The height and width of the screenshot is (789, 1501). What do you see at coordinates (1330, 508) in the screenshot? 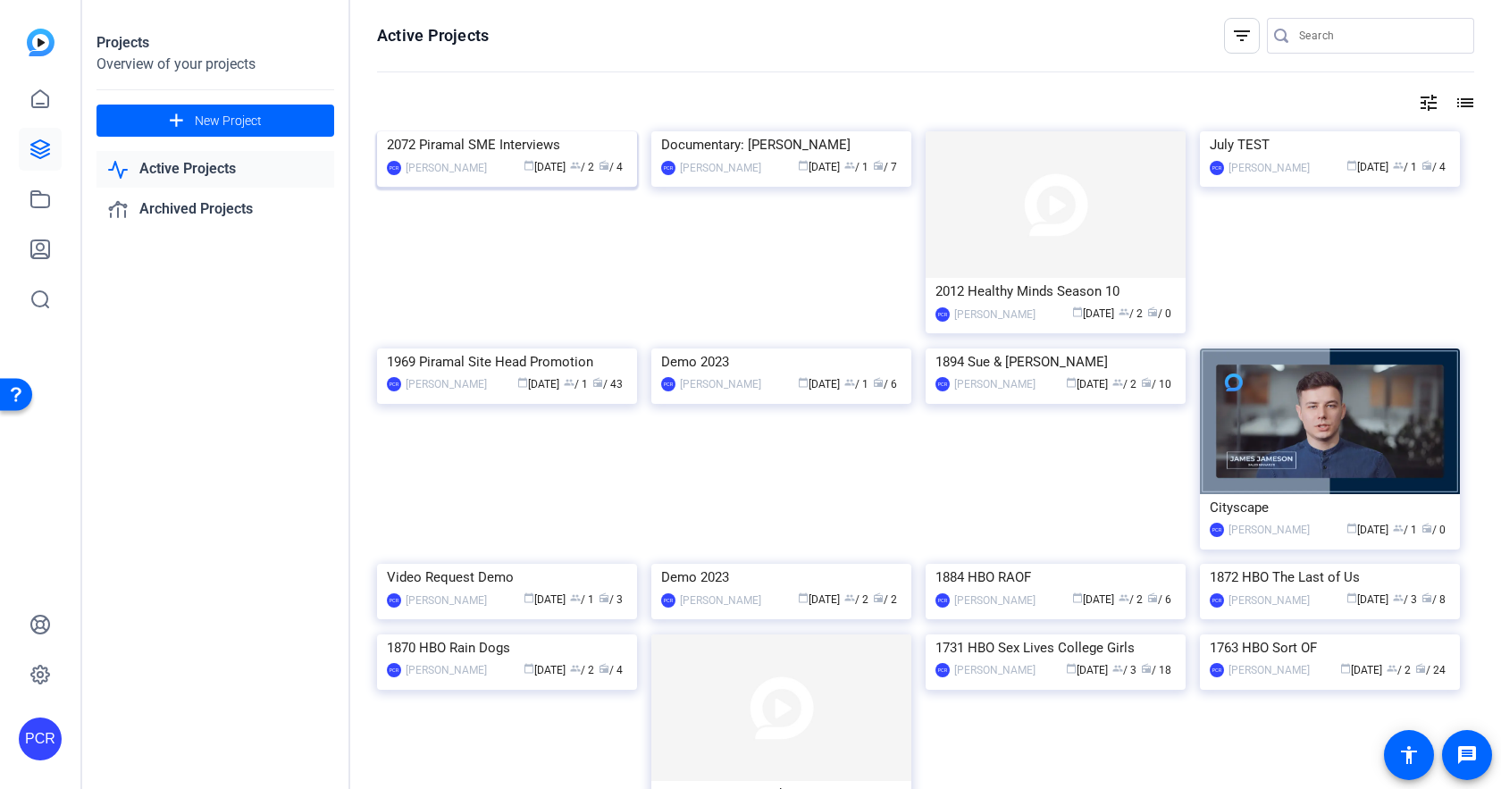
I see `div: Cityscape` at bounding box center [1330, 508].